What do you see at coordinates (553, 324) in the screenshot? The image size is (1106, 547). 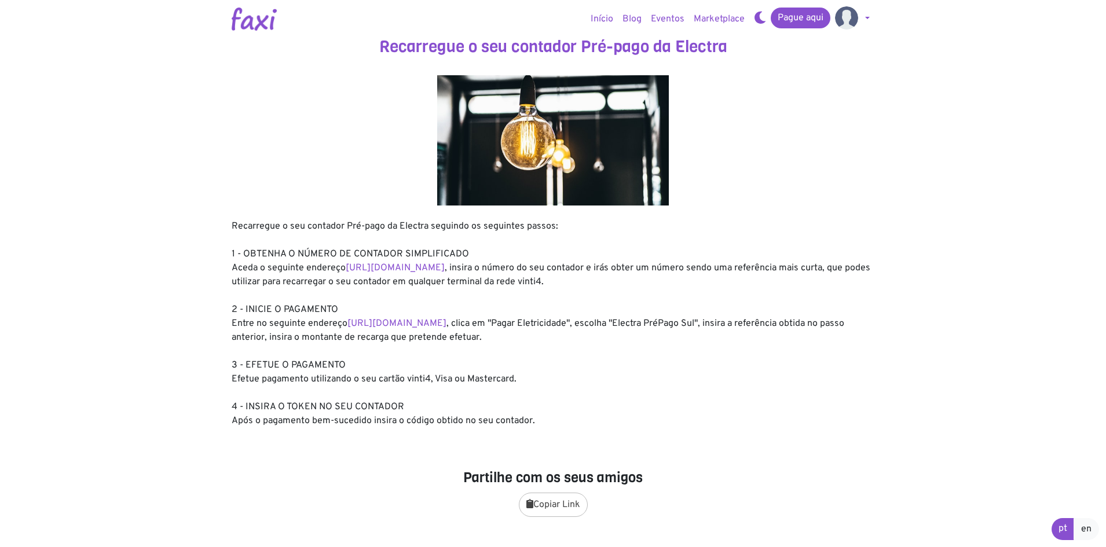 I see `div: Recarregue o seu contador Pré-pago da Electra seguindo os seguintes passos: 1 - OBTENHA O NÚMERO ...` at bounding box center [553, 324].